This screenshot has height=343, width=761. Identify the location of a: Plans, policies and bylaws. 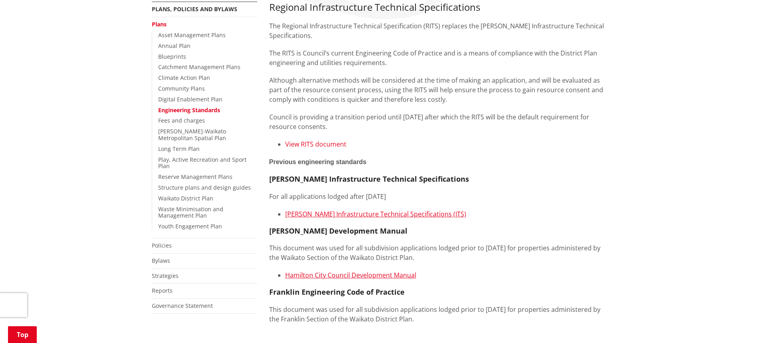
(194, 9).